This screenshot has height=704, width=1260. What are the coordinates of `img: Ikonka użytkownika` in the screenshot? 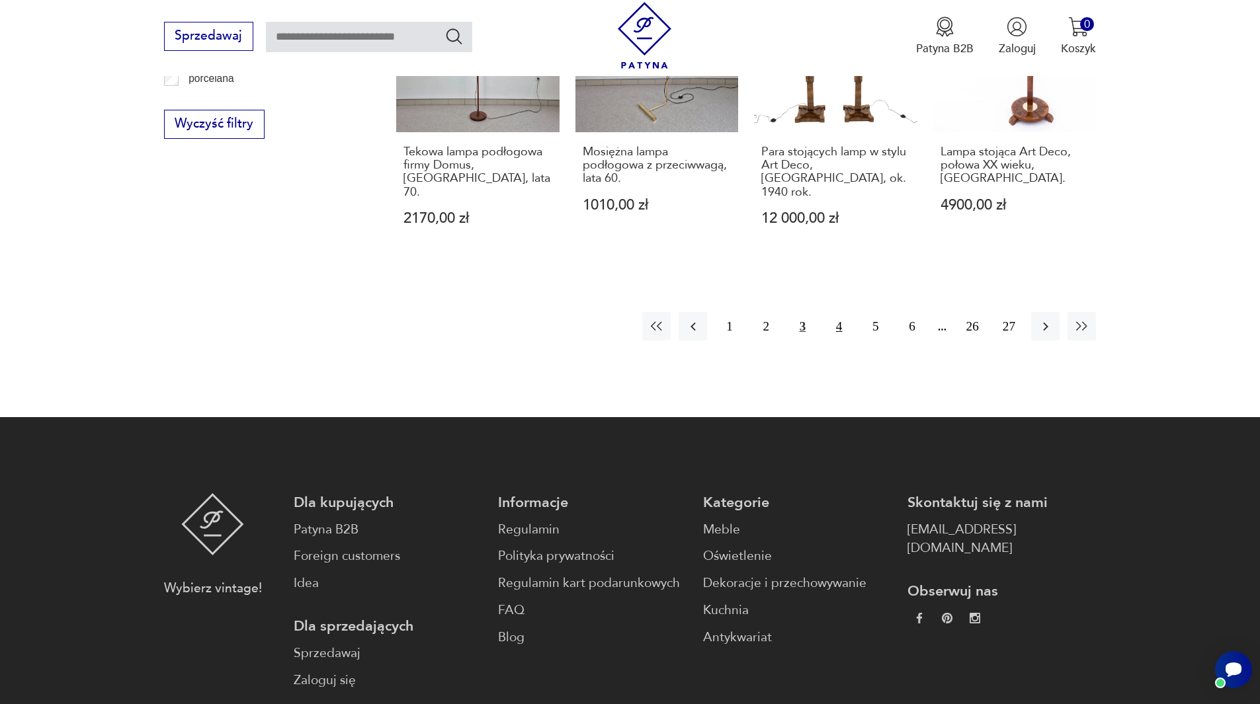 It's located at (1016, 26).